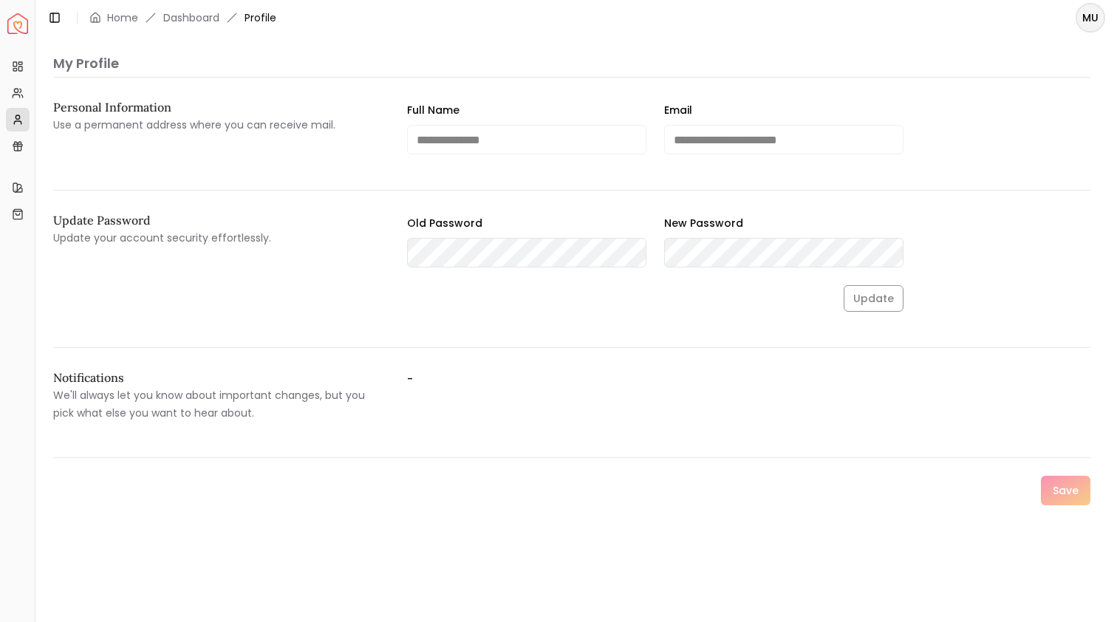  I want to click on label: Old Password, so click(445, 223).